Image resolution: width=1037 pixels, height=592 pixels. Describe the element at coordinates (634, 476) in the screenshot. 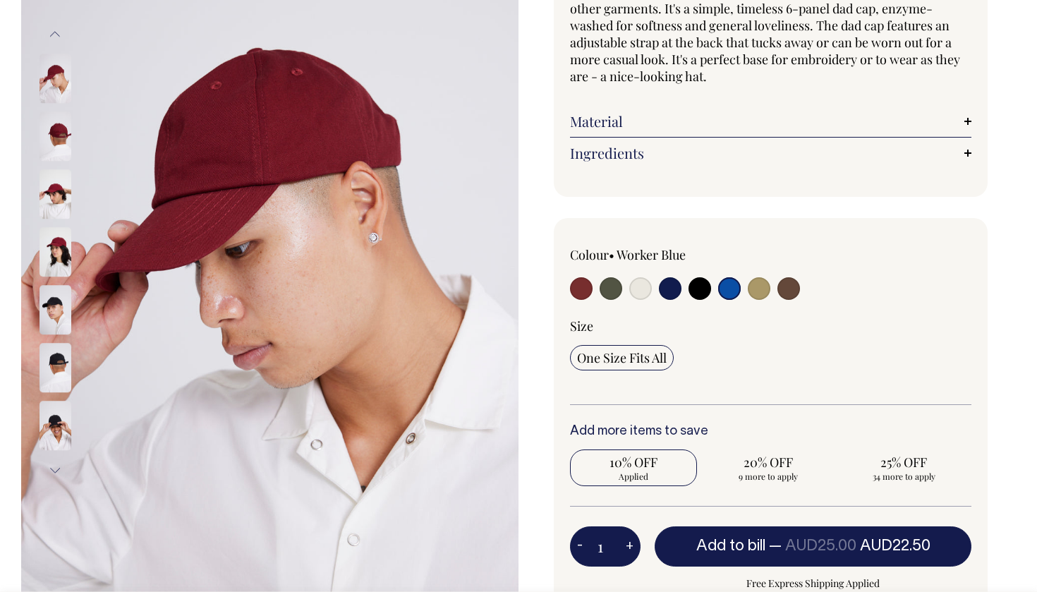

I see `span: Applied` at that location.